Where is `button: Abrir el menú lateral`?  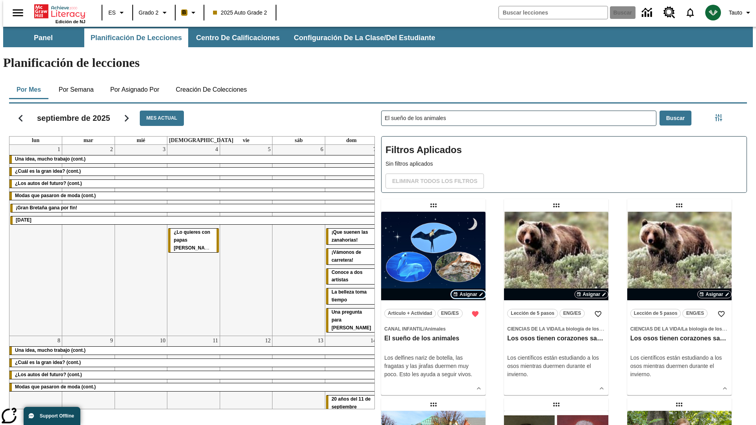 button: Abrir el menú lateral is located at coordinates (18, 13).